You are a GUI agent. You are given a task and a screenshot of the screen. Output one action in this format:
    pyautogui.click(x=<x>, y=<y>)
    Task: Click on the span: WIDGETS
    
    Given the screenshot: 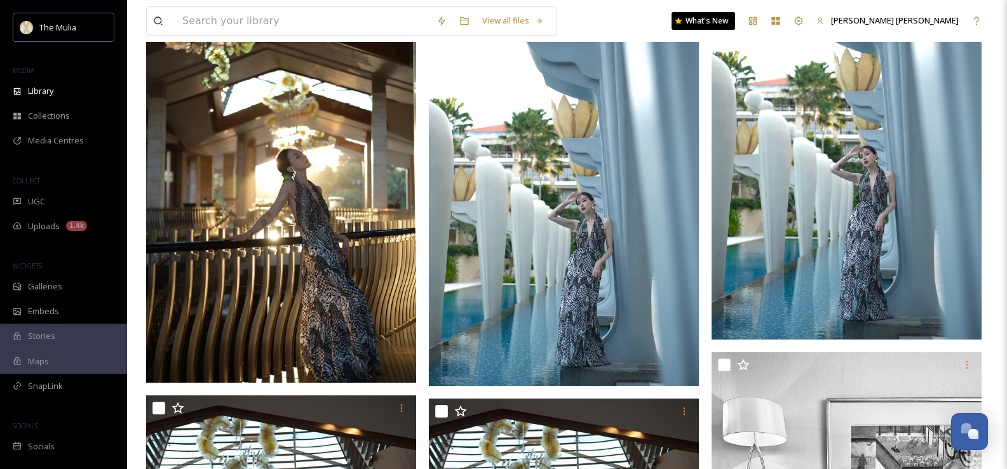 What is the action you would take?
    pyautogui.click(x=27, y=265)
    